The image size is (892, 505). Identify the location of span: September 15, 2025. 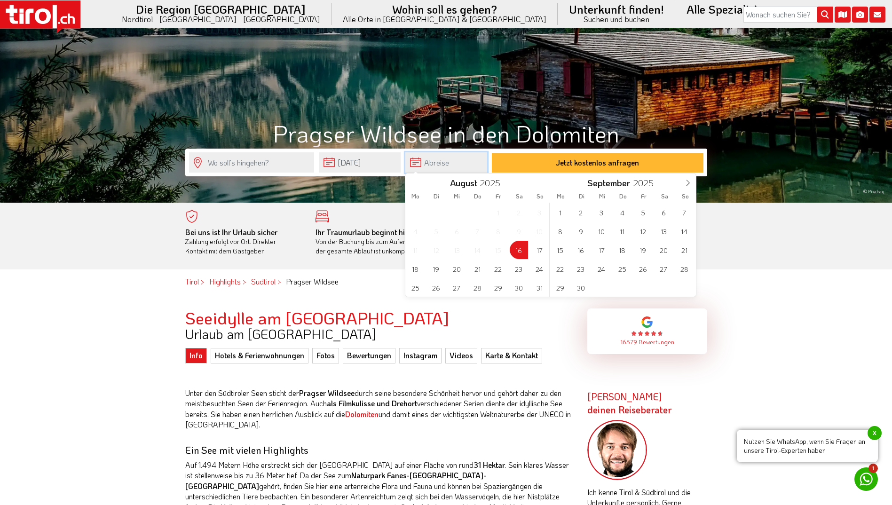
(560, 250).